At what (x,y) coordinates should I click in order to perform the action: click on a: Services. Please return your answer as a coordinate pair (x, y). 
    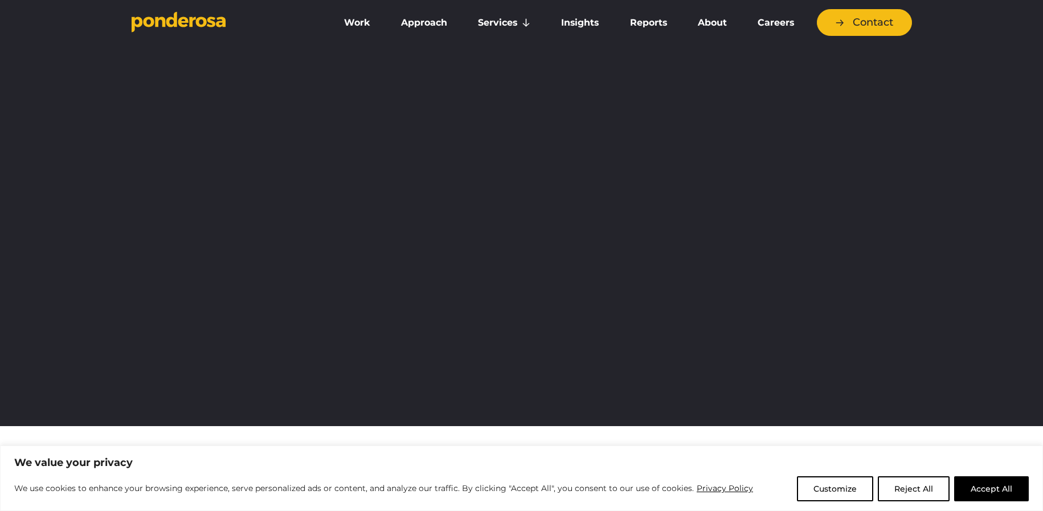
    Looking at the image, I should click on (504, 23).